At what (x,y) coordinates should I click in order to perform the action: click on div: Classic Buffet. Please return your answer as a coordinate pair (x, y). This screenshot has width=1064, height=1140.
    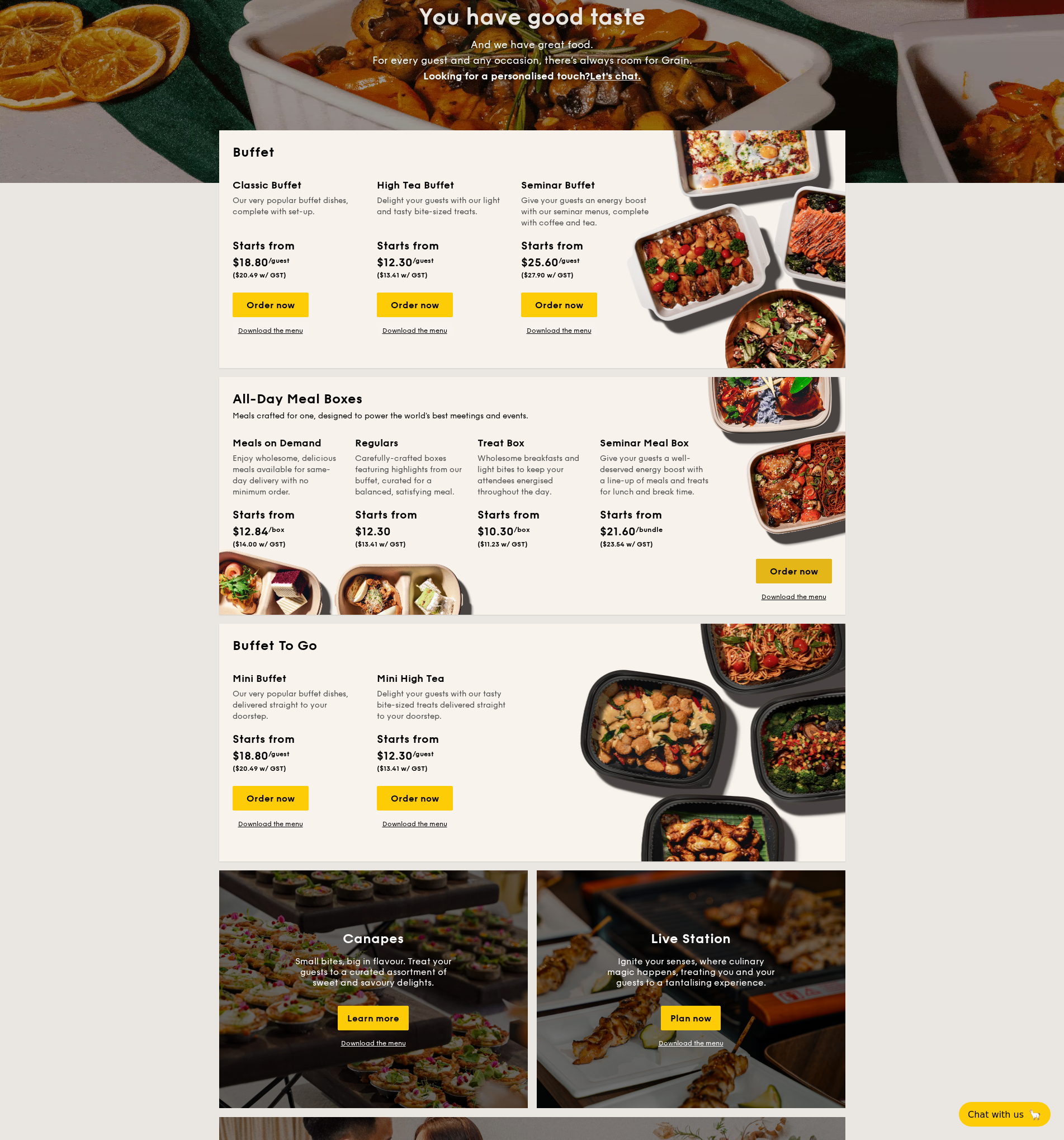
    Looking at the image, I should click on (298, 185).